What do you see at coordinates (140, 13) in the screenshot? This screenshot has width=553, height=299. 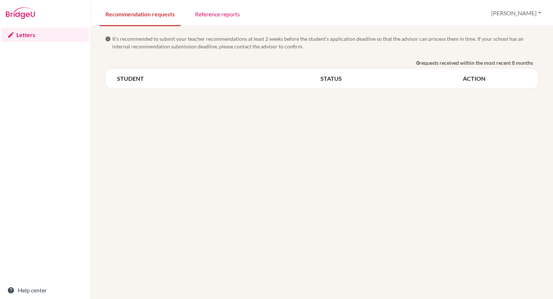 I see `a: Recommendation requests` at bounding box center [140, 13].